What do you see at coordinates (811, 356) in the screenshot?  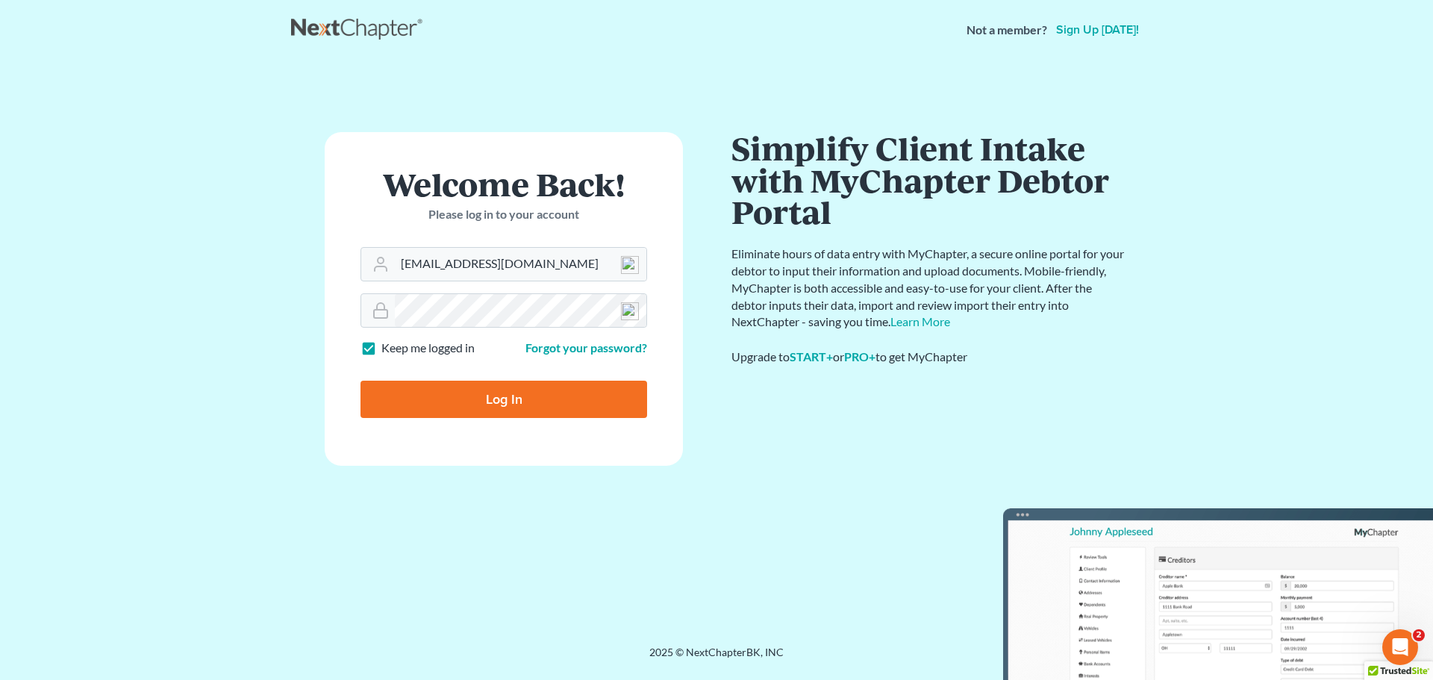 I see `a: START+` at bounding box center [811, 356].